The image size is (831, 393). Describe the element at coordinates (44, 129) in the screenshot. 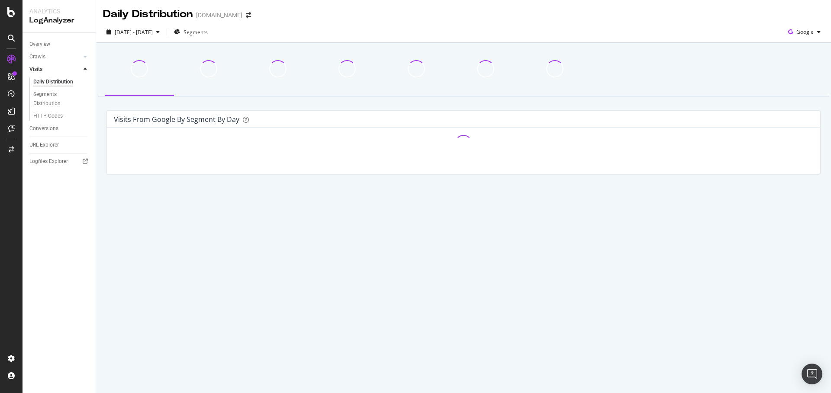

I see `div: Conversions` at that location.